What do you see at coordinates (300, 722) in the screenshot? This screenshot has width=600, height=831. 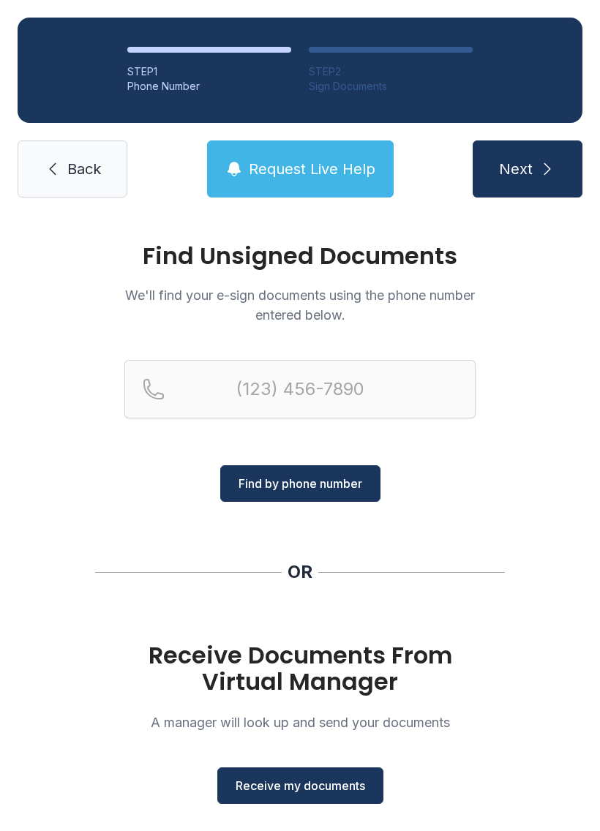 I see `p: A manager will look up and send your documents` at bounding box center [300, 722].